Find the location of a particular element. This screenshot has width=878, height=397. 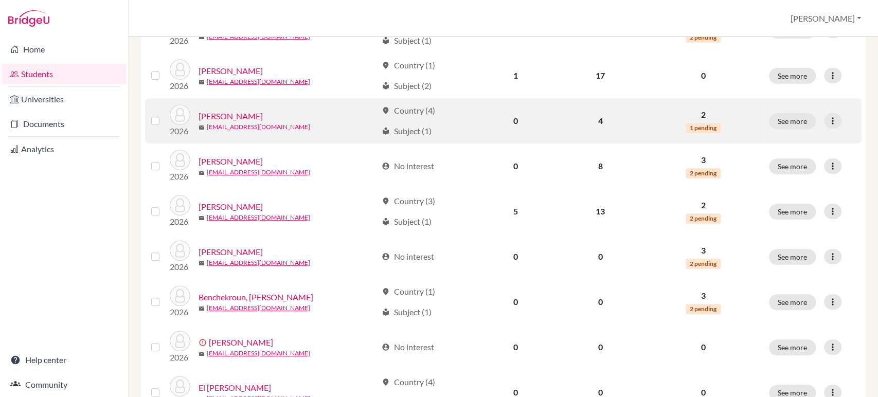

a: Students is located at coordinates (64, 74).